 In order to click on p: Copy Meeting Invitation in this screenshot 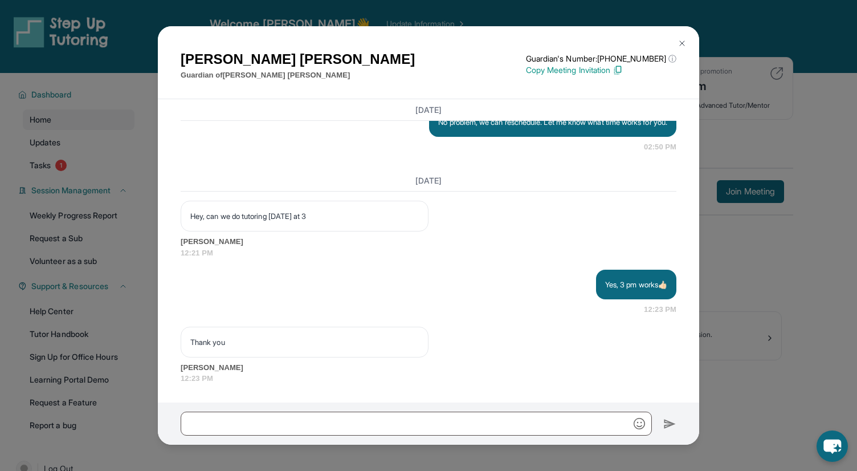, I will do `click(601, 70)`.